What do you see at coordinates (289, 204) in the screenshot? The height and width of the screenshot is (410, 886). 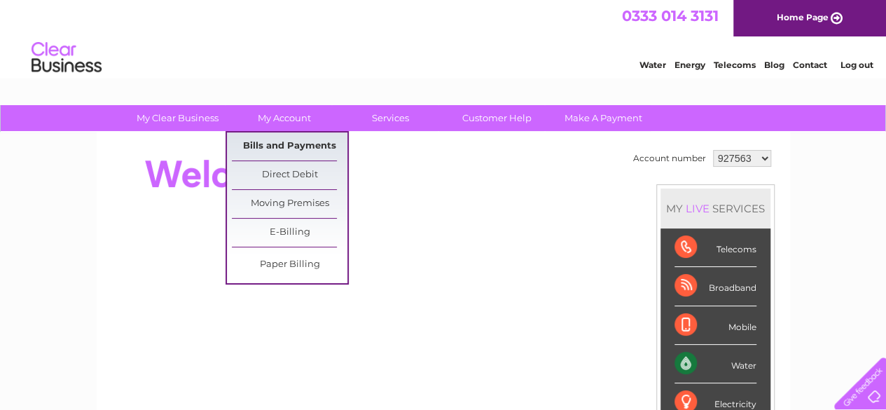 I see `a: Moving Premises` at bounding box center [289, 204].